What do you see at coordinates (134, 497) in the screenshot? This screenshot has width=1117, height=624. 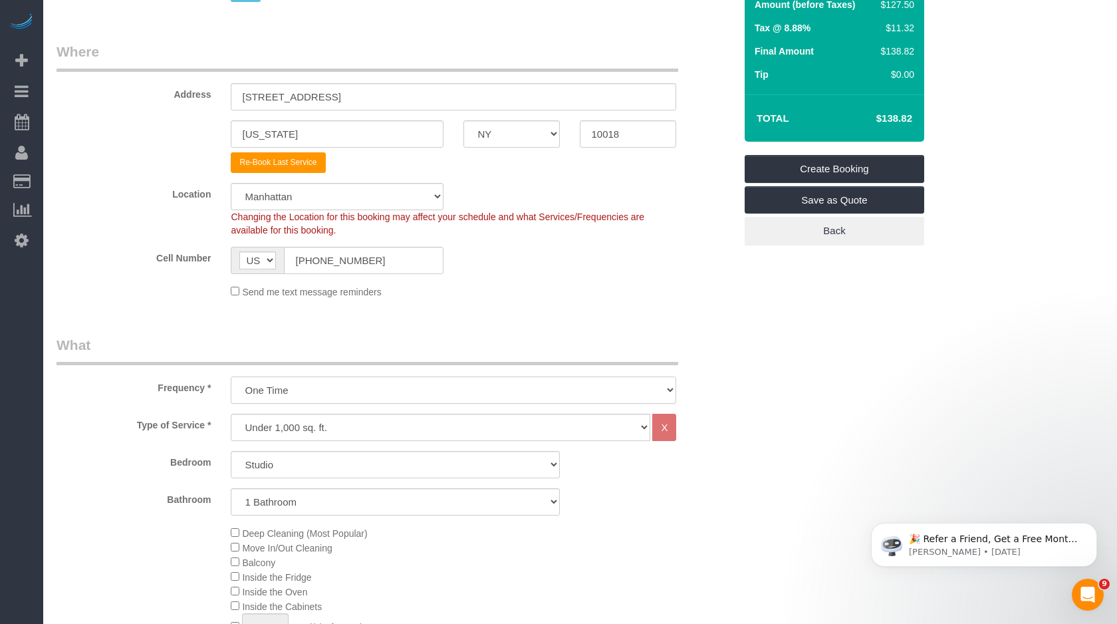 I see `label: Bathroom` at bounding box center [134, 497].